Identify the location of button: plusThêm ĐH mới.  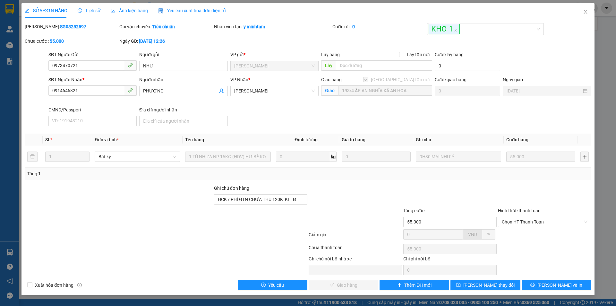
(414, 285).